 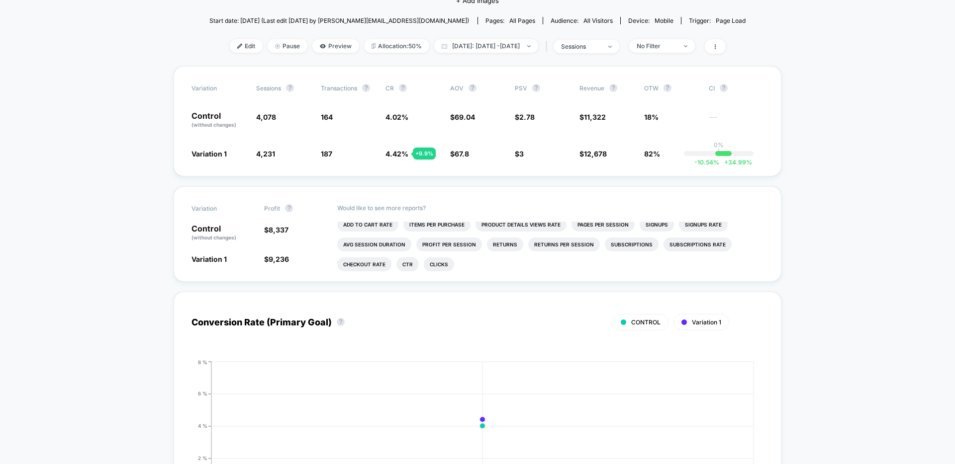 I want to click on li: Clicks, so click(x=439, y=265).